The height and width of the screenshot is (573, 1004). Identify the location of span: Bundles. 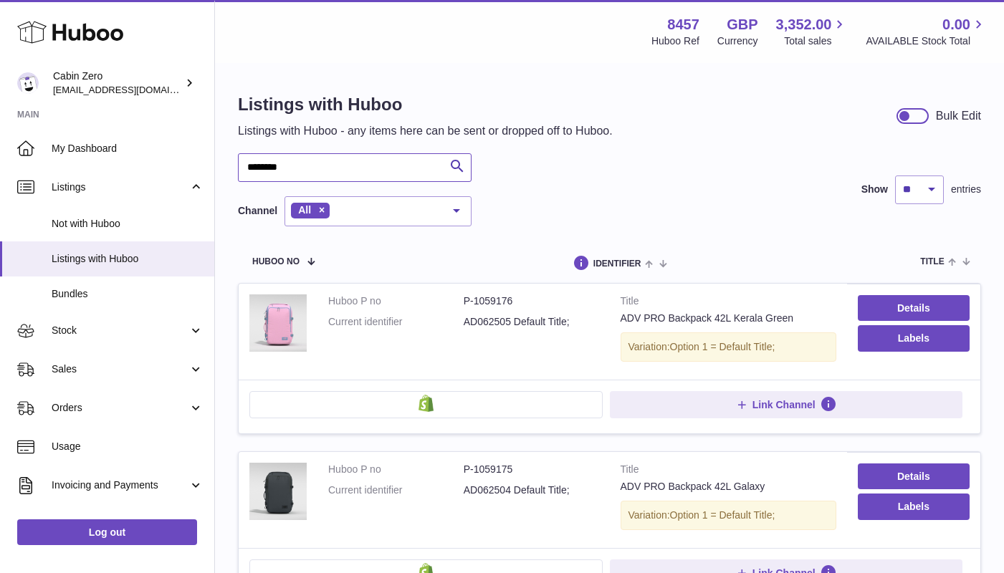
(128, 294).